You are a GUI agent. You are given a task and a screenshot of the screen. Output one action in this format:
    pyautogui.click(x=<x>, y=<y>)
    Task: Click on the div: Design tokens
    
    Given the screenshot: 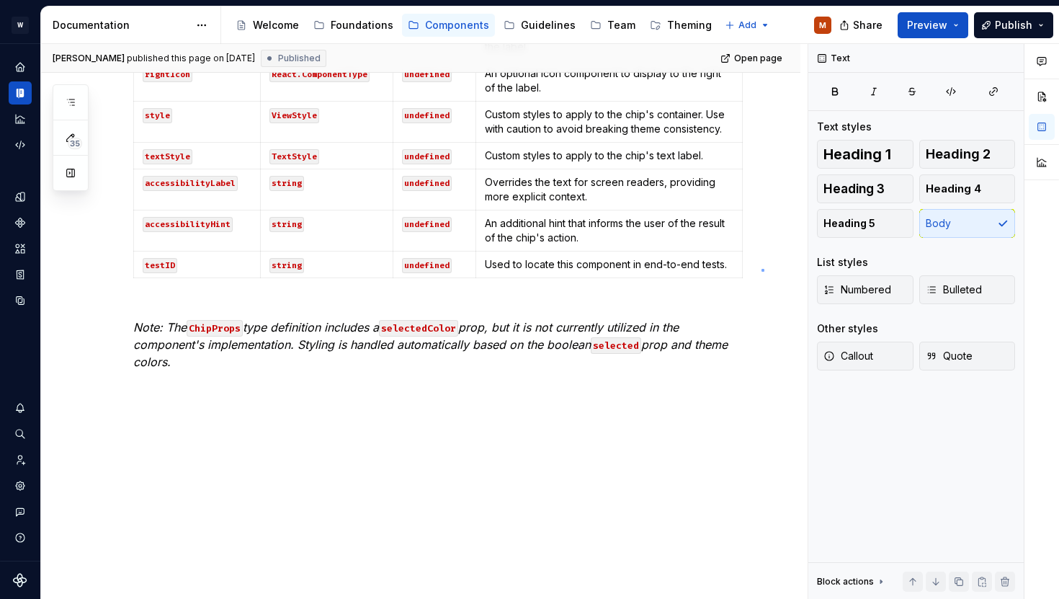 What is the action you would take?
    pyautogui.click(x=20, y=197)
    